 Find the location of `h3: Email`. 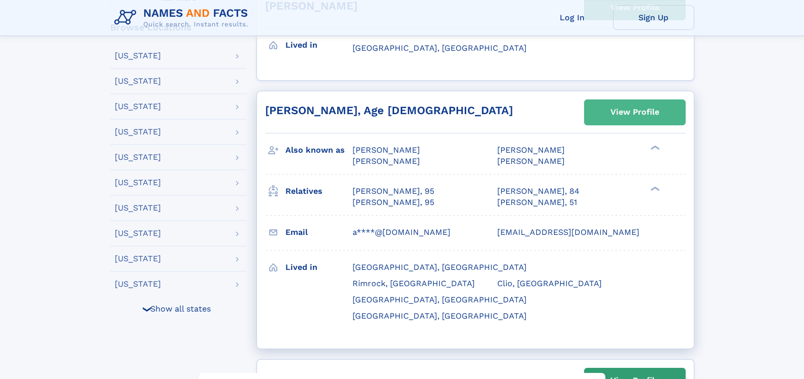

h3: Email is located at coordinates (319, 233).